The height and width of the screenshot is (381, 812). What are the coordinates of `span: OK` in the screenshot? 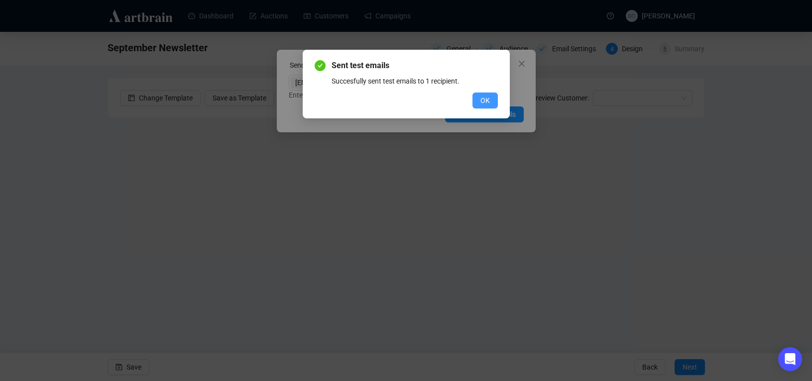 It's located at (485, 101).